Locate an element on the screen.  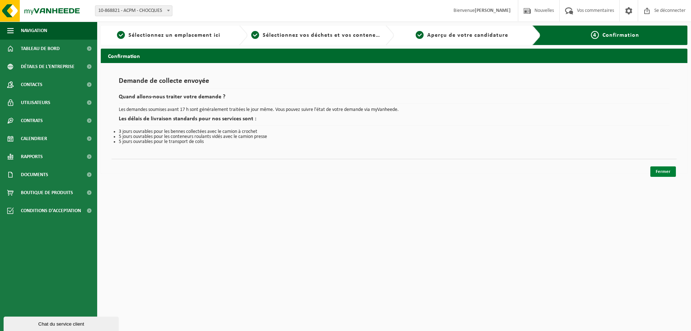
font: 4 is located at coordinates (595, 35).